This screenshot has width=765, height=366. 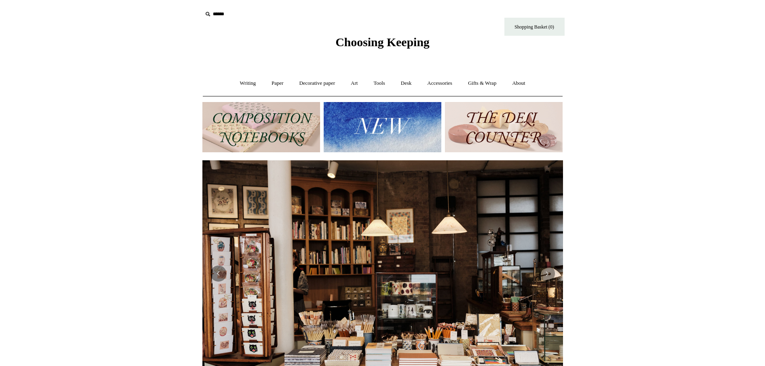 What do you see at coordinates (519, 83) in the screenshot?
I see `a: About` at bounding box center [519, 83].